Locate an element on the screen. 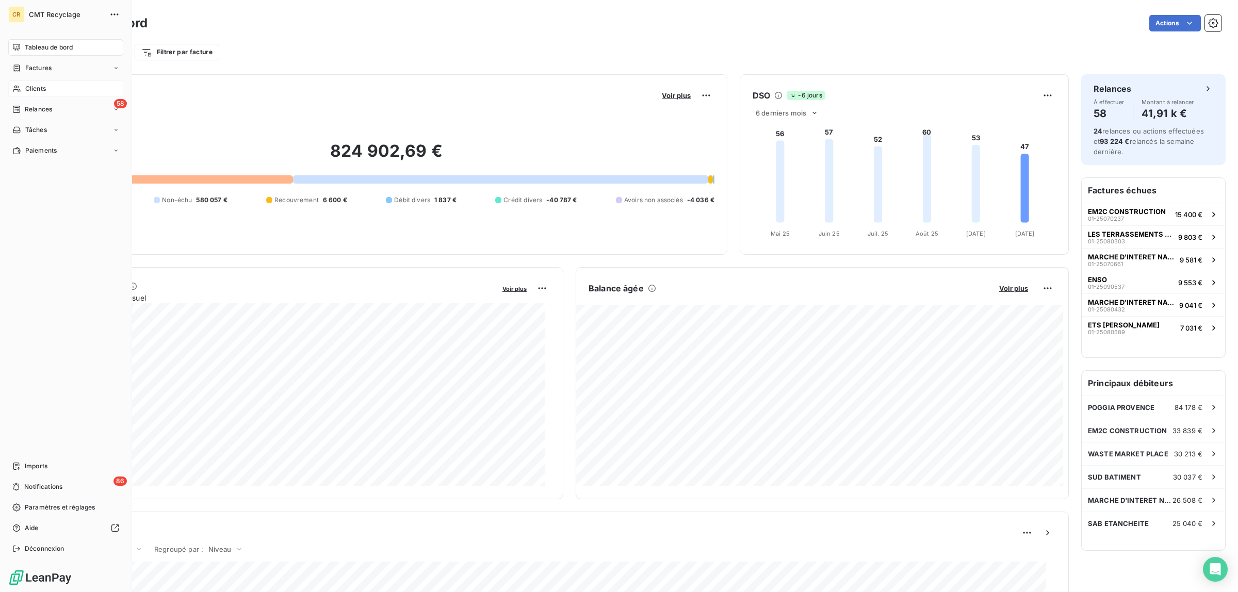 The image size is (1238, 592). span: -40 787 € is located at coordinates (561, 200).